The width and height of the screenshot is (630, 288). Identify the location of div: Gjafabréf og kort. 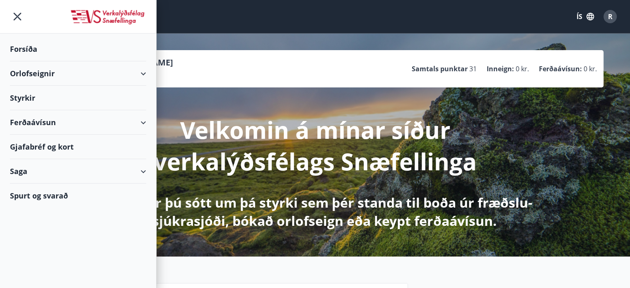
(78, 147).